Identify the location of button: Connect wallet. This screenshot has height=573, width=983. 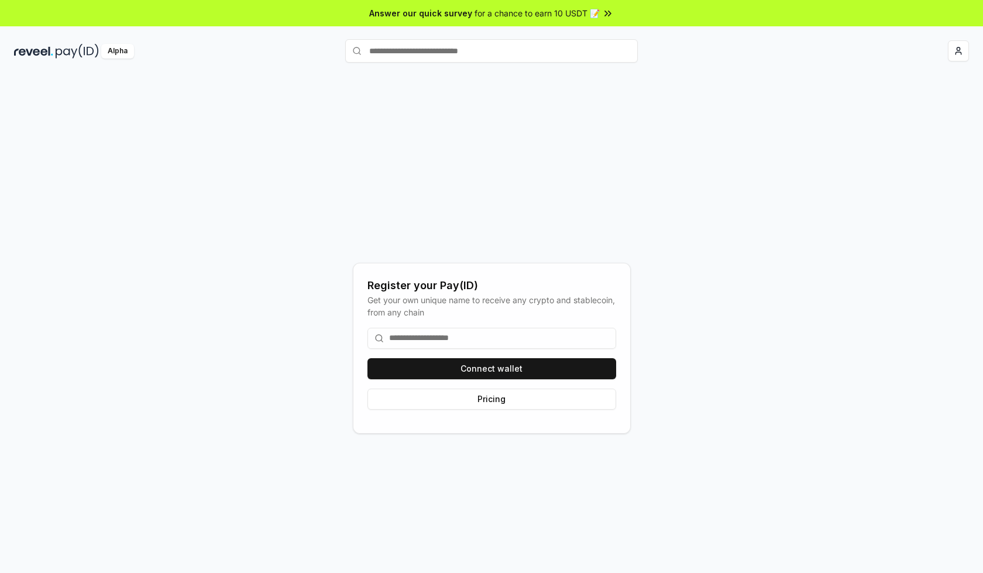
(491, 369).